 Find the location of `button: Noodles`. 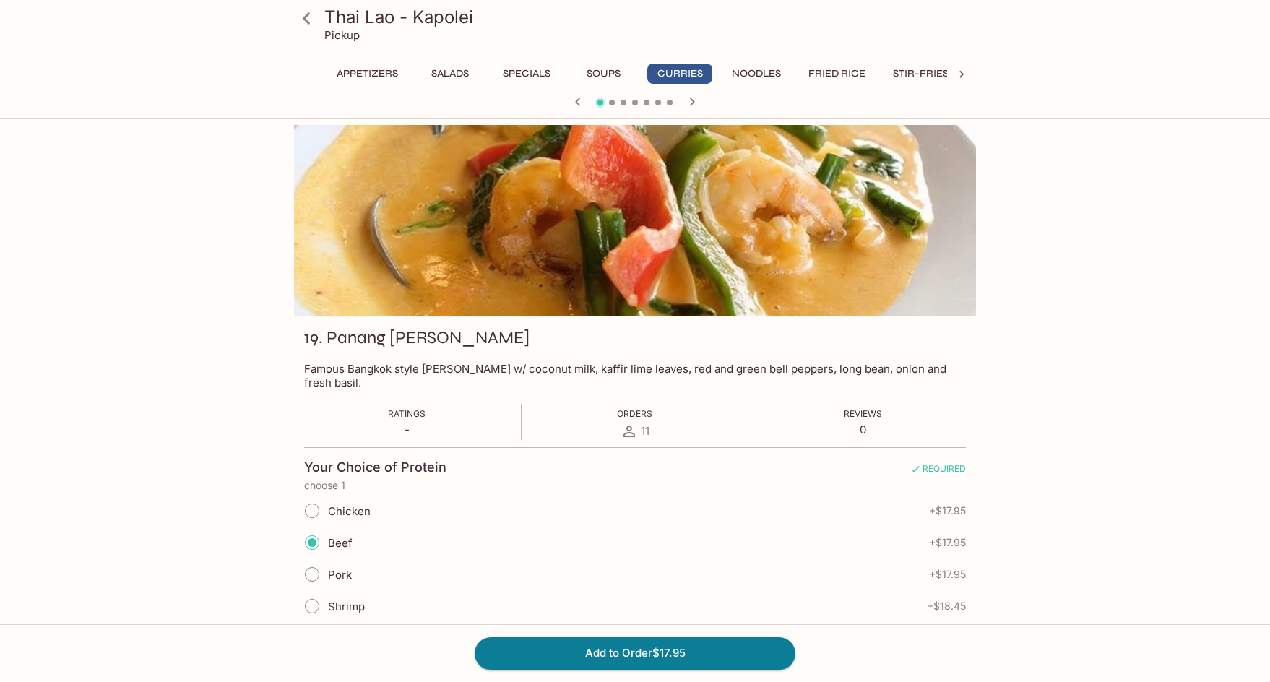

button: Noodles is located at coordinates (756, 74).